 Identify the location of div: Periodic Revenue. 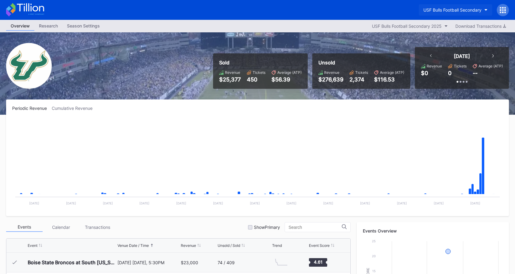
(32, 108).